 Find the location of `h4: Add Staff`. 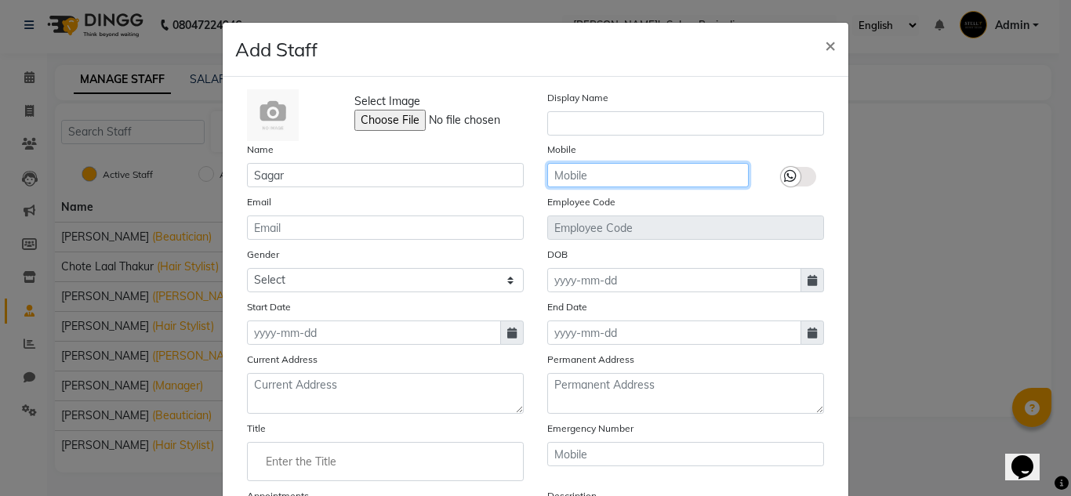

h4: Add Staff is located at coordinates (276, 49).